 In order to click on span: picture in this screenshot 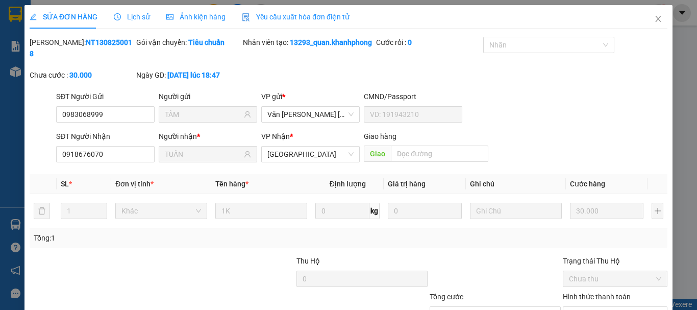, I will do `click(170, 17)`.